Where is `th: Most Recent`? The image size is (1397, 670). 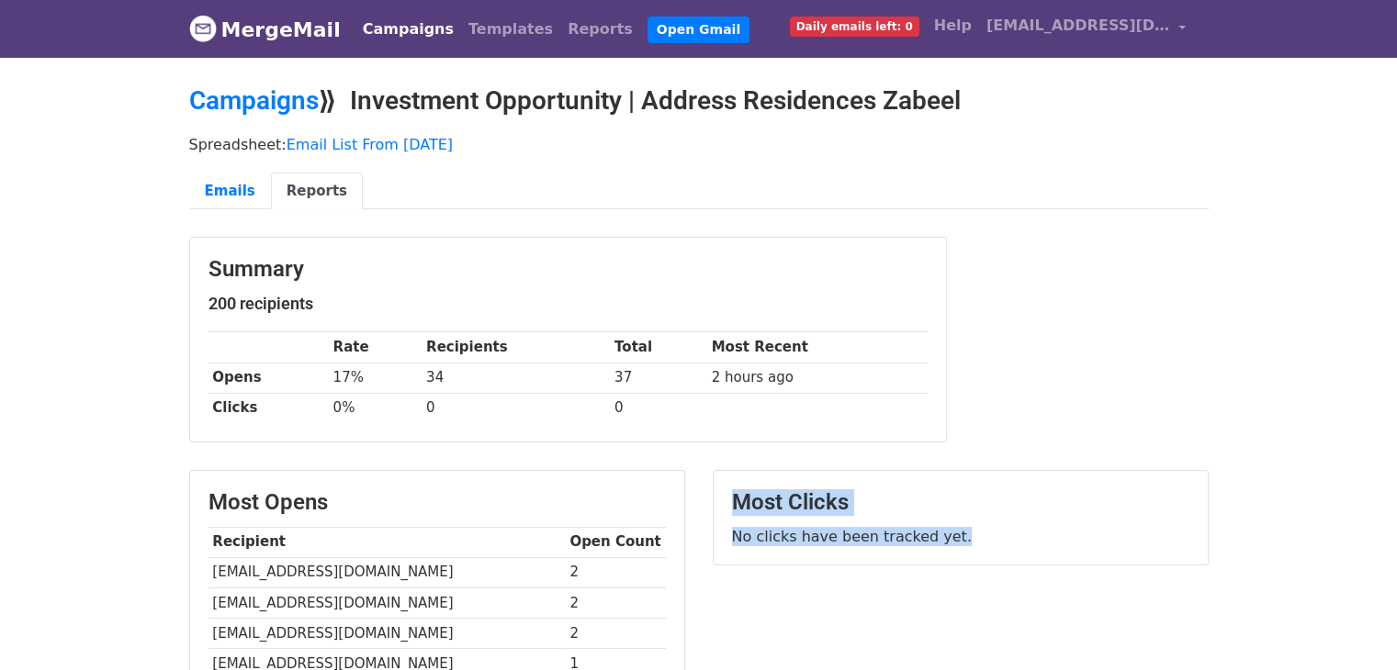
th: Most Recent is located at coordinates (817, 347).